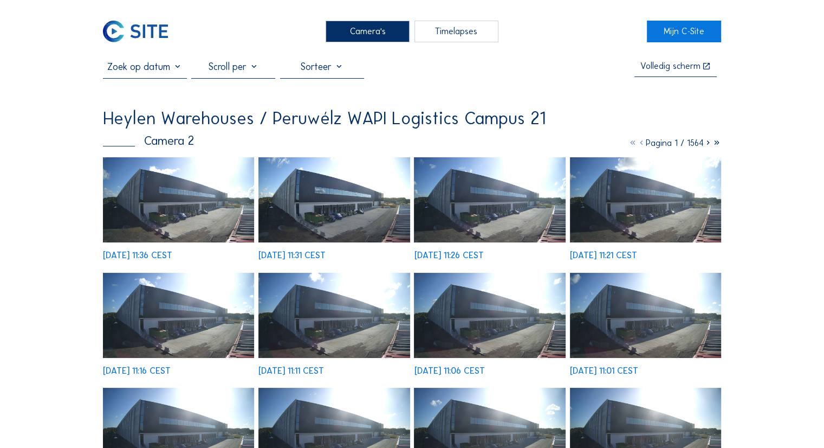  I want to click on a: C-SITE Logo, so click(140, 31).